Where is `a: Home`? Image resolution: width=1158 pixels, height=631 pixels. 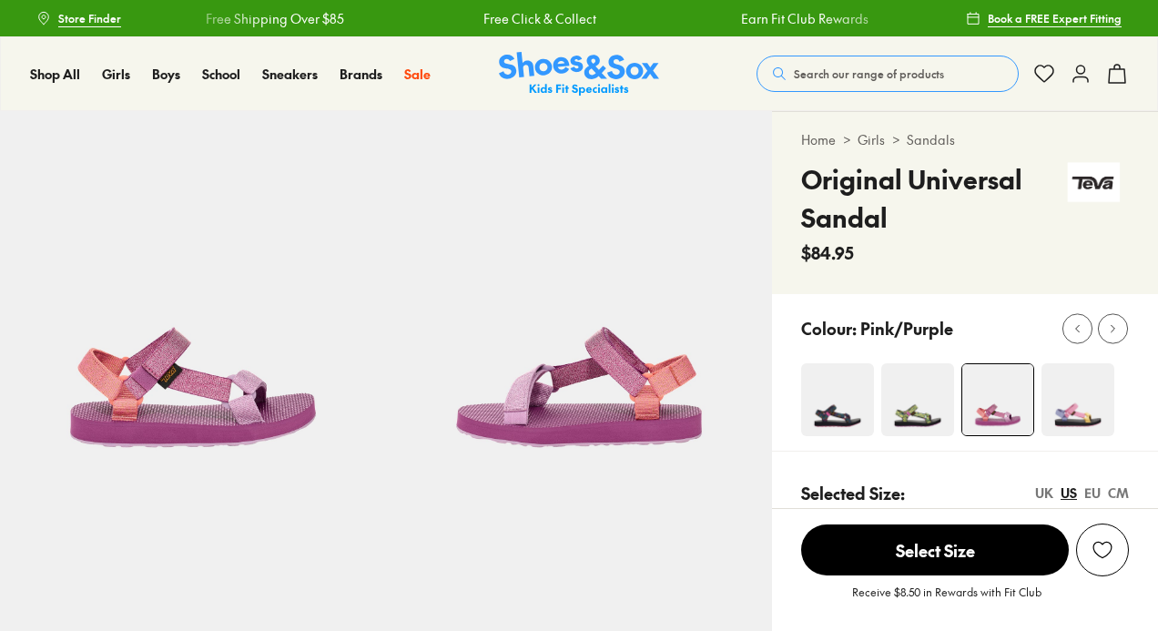 a: Home is located at coordinates (819, 139).